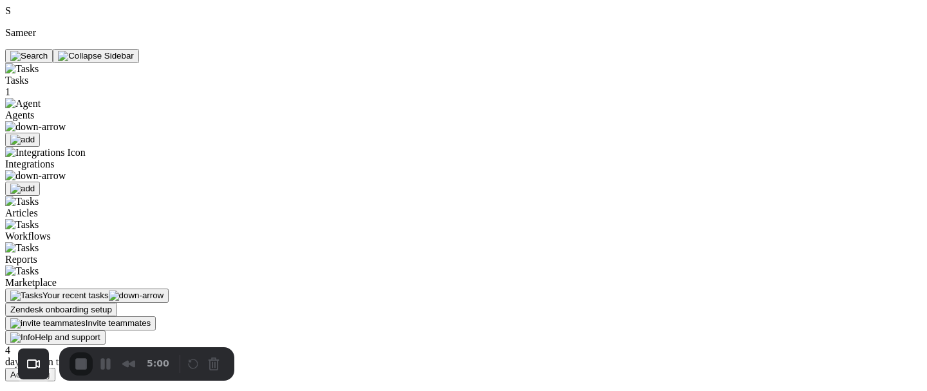 The height and width of the screenshot is (391, 927). Describe the element at coordinates (8, 10) in the screenshot. I see `span: S` at that location.